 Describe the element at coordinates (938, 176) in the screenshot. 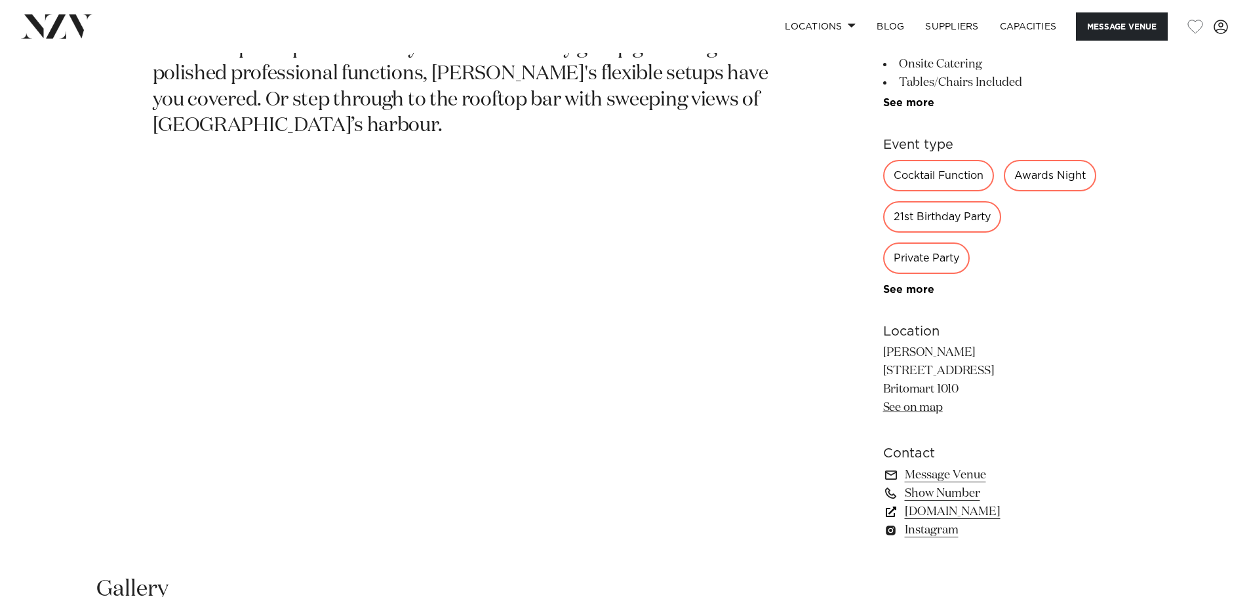

I see `div: Cocktail Function` at that location.